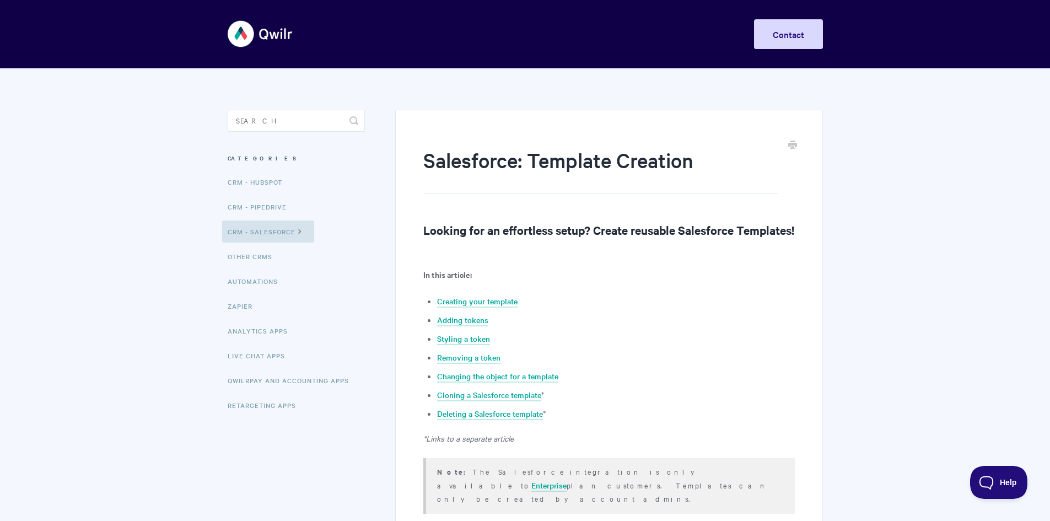 This screenshot has width=1050, height=521. What do you see at coordinates (260, 356) in the screenshot?
I see `a: Live Chat Apps` at bounding box center [260, 356].